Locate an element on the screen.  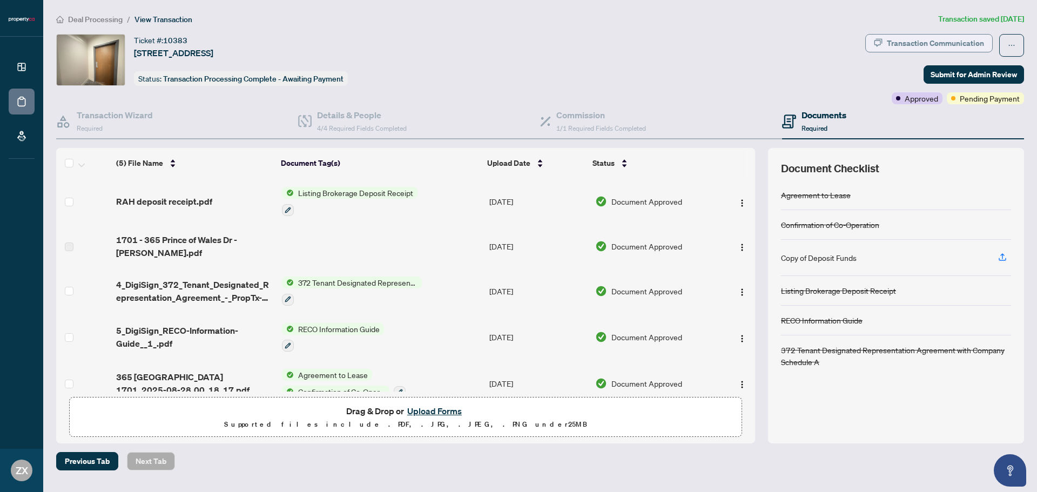
span: Agreement to Lease is located at coordinates (333, 375).